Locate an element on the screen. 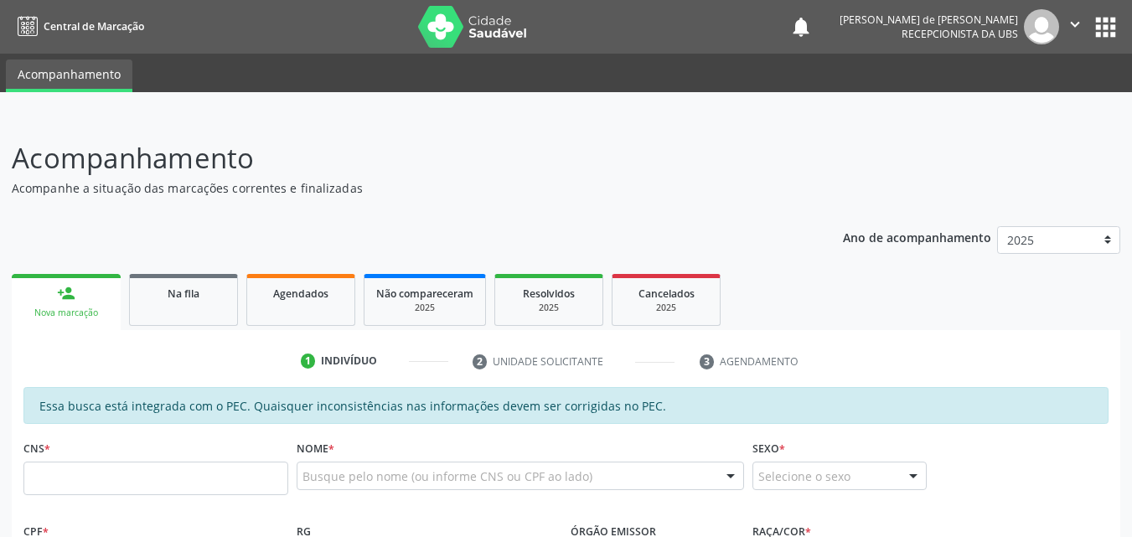 The image size is (1132, 537). img: img is located at coordinates (1041, 27).